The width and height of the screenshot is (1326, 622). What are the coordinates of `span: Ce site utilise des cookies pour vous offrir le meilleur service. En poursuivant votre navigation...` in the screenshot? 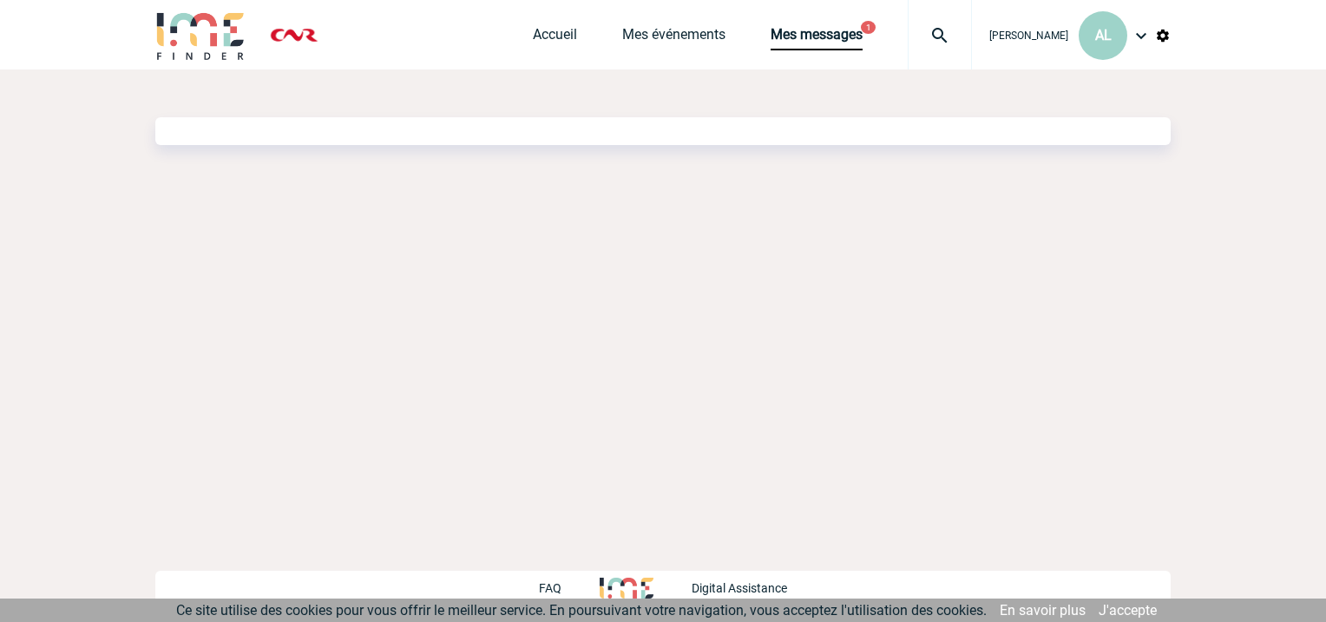 It's located at (582, 609).